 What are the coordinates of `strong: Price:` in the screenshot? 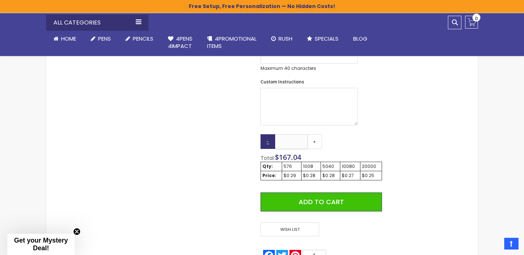 It's located at (269, 175).